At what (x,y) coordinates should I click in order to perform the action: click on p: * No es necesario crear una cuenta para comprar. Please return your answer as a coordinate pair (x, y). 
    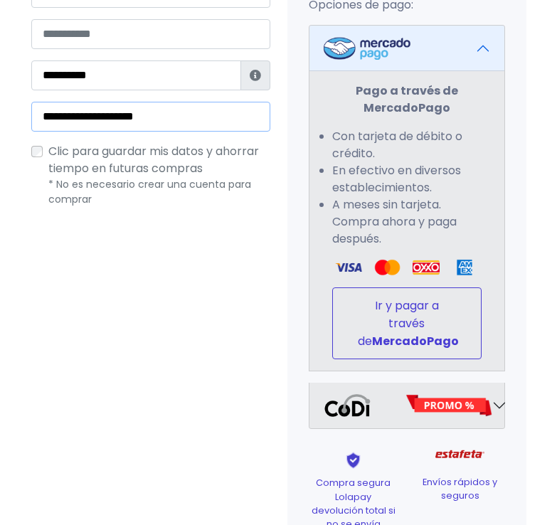
    Looking at the image, I should click on (159, 192).